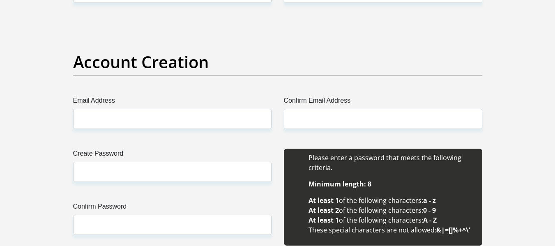  I want to click on b: A - Z, so click(429, 220).